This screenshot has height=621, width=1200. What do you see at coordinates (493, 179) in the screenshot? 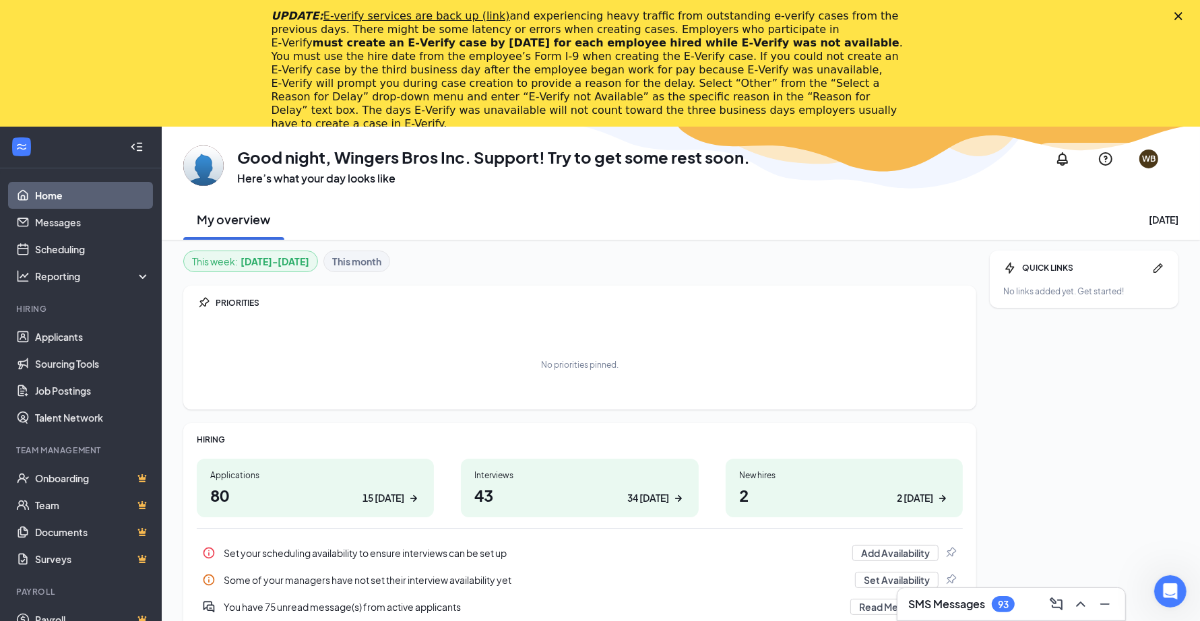
I see `h3: Here’s what your day looks like` at bounding box center [493, 179].